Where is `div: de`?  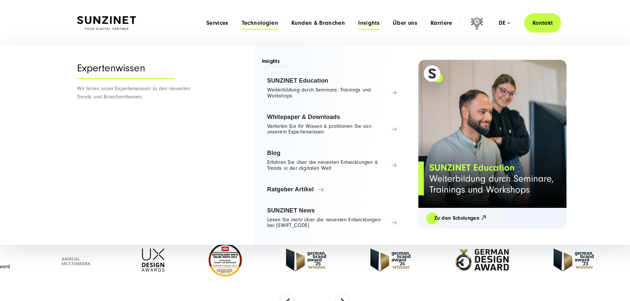 div: de is located at coordinates (505, 23).